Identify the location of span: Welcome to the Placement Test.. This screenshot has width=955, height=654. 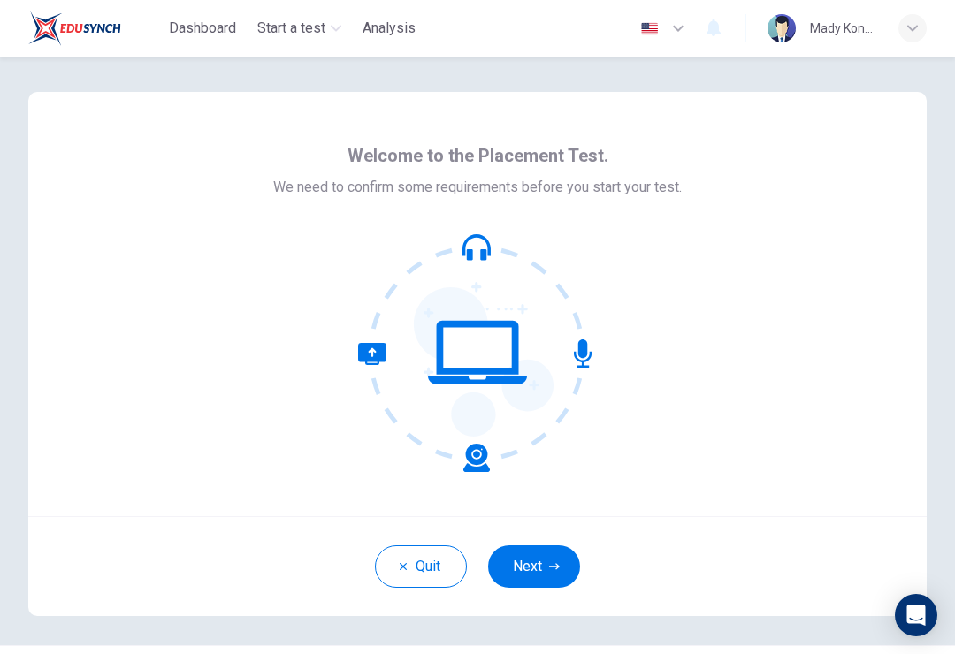
(477, 156).